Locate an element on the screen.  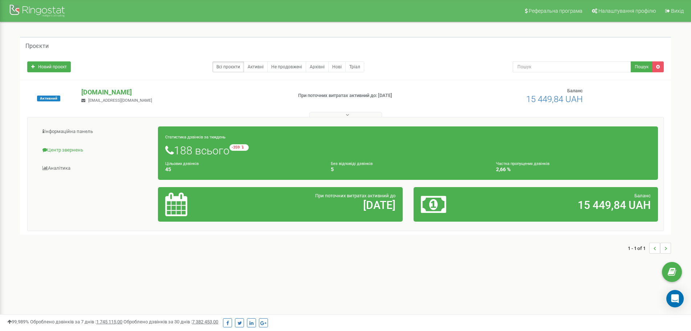
a: Нові is located at coordinates (337, 67).